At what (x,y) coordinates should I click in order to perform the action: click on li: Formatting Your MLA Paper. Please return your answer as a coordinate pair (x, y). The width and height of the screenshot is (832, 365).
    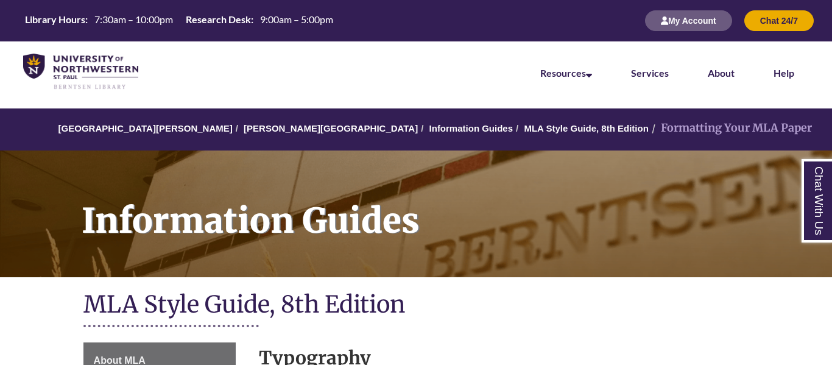
    Looking at the image, I should click on (731, 128).